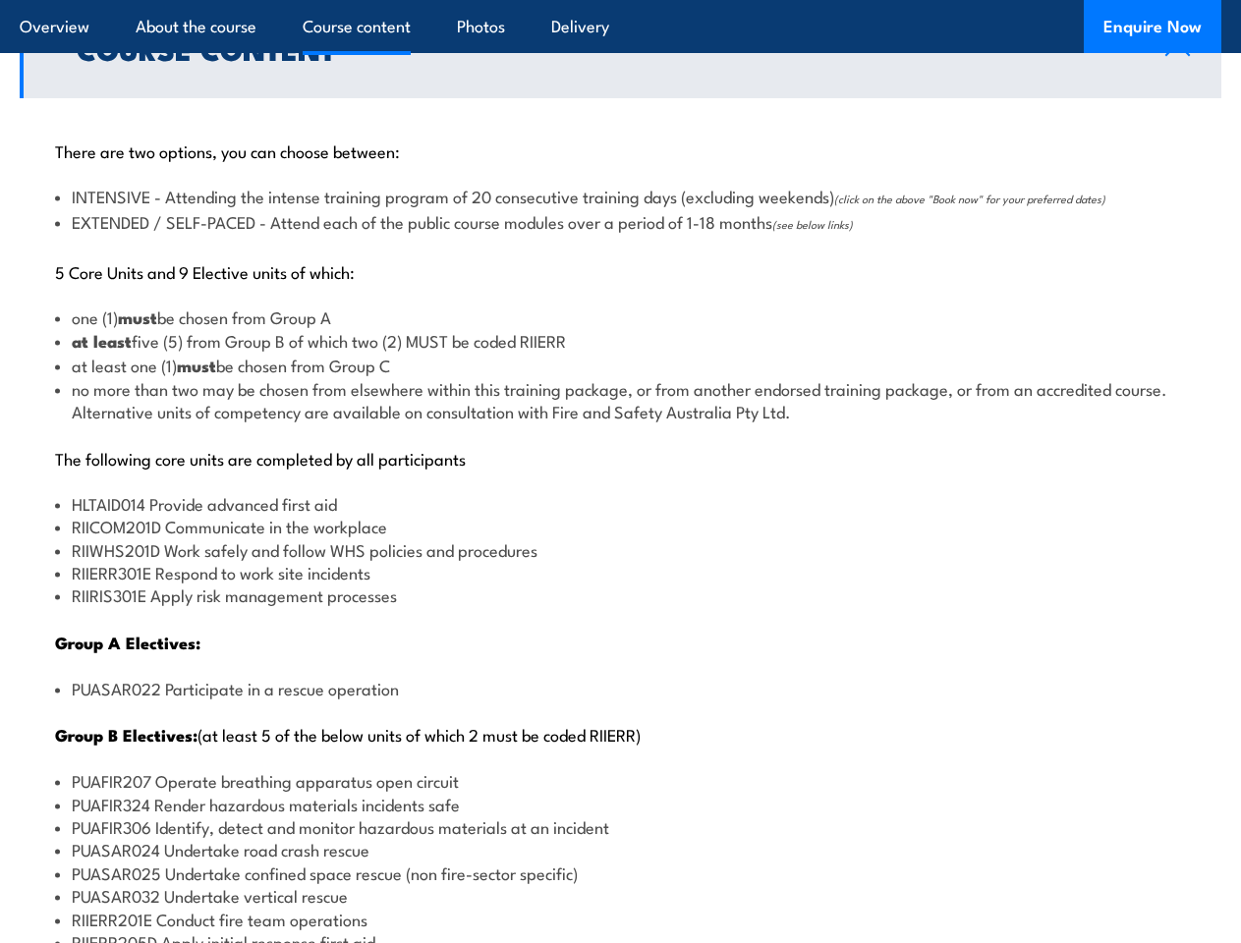 This screenshot has width=1241, height=943. What do you see at coordinates (620, 804) in the screenshot?
I see `li: PUAFIR324 Render hazardous materials incidents safe` at bounding box center [620, 804].